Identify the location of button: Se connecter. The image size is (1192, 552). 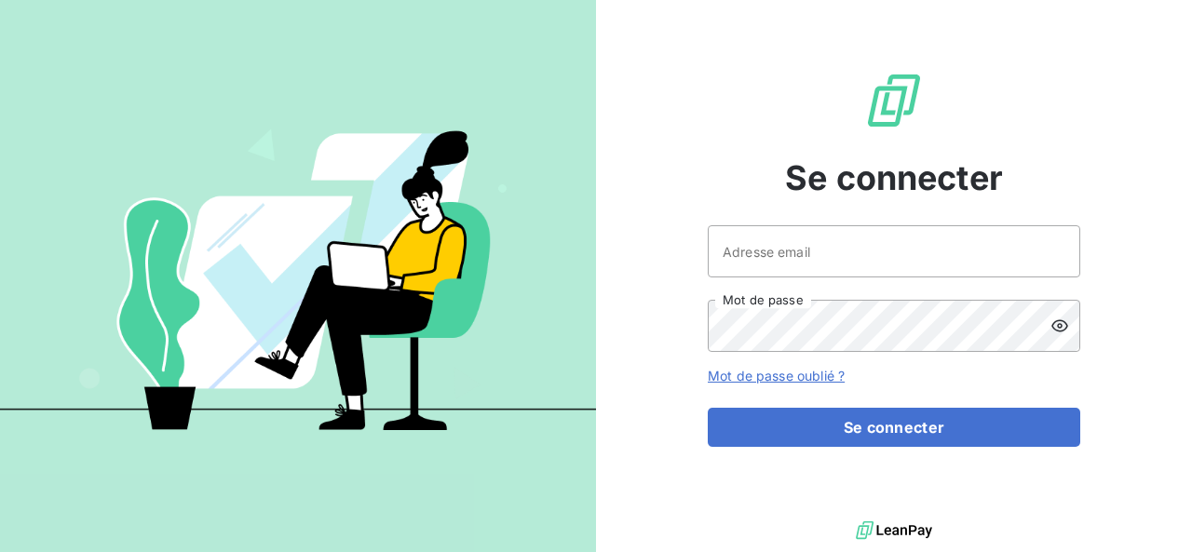
(894, 427).